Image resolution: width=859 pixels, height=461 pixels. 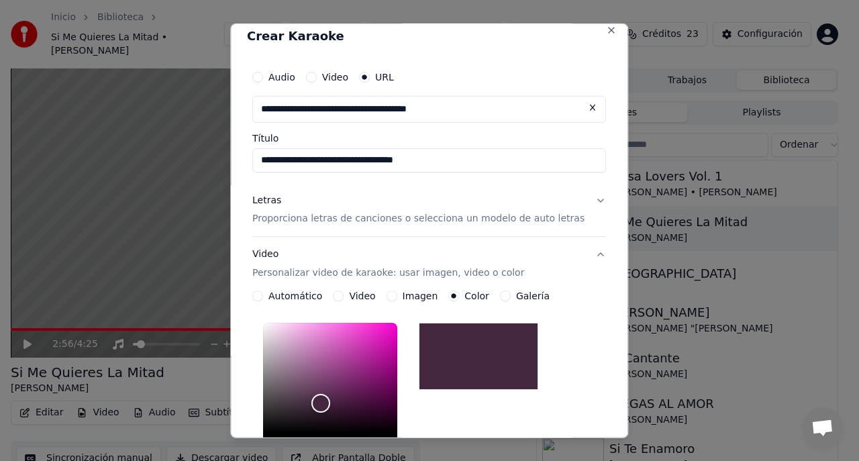 I want to click on div: Video, so click(x=388, y=264).